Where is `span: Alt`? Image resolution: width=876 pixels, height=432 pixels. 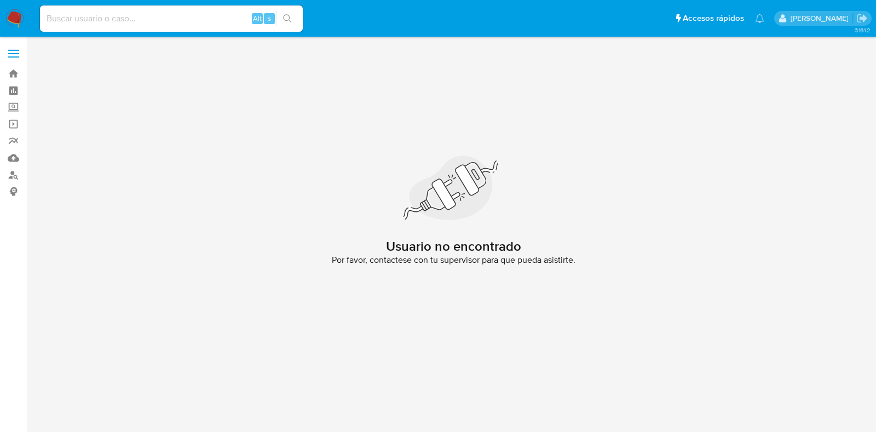
span: Alt is located at coordinates (257, 18).